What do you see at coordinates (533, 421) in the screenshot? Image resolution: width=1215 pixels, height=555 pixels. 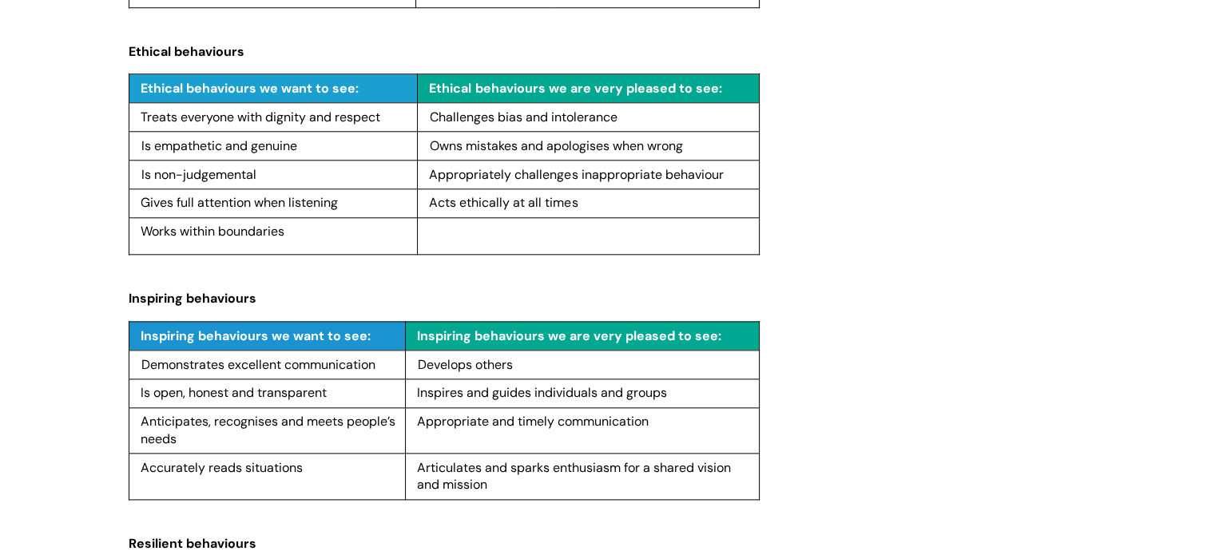 I see `span: Appropriate and timely communication` at bounding box center [533, 421].